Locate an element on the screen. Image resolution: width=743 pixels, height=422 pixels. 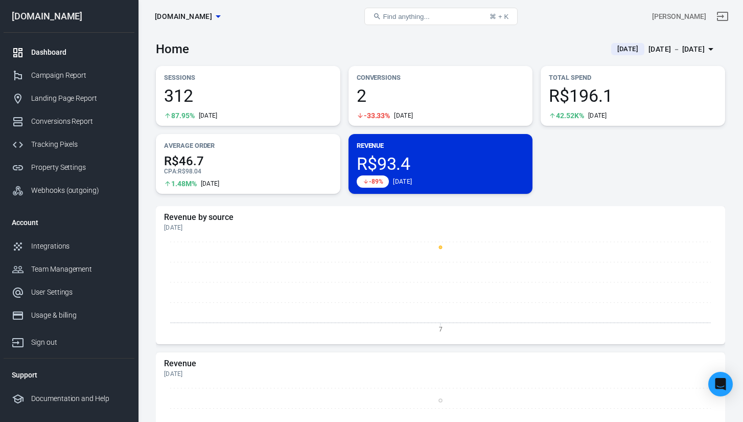
div: Integrations is located at coordinates (79, 246).